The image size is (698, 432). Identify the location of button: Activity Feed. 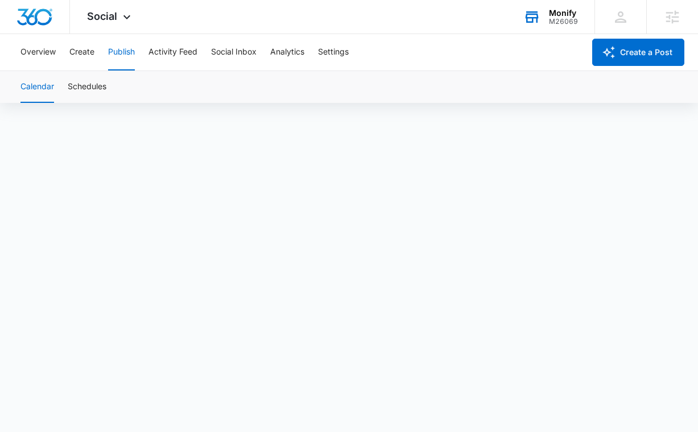
(173, 52).